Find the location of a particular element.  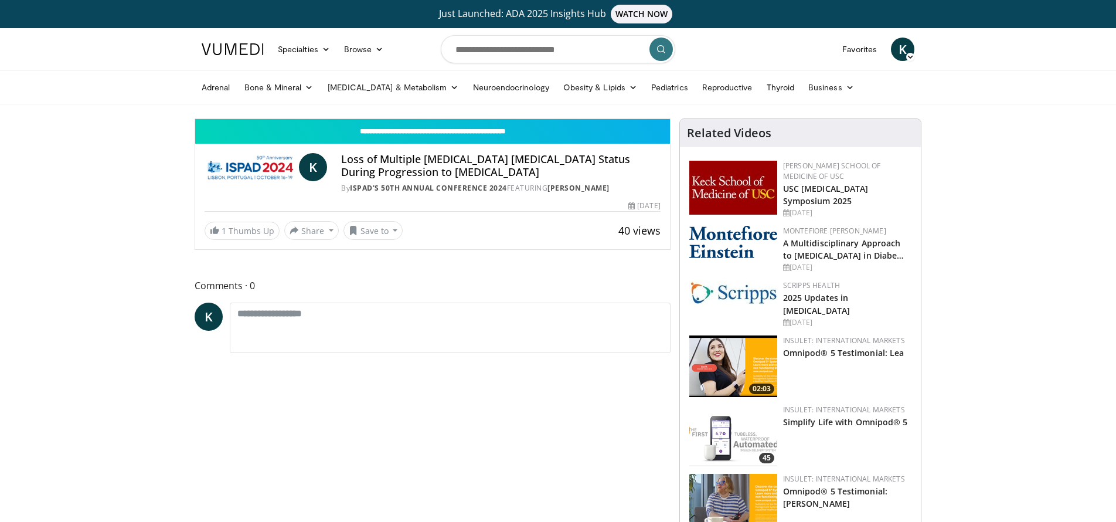

img: b0142b4c-93a1-4b58-8f91-5265c282693c.png.150x105_q85_autocrop_double_scale_upscale_version-0.2.png is located at coordinates (733, 241).